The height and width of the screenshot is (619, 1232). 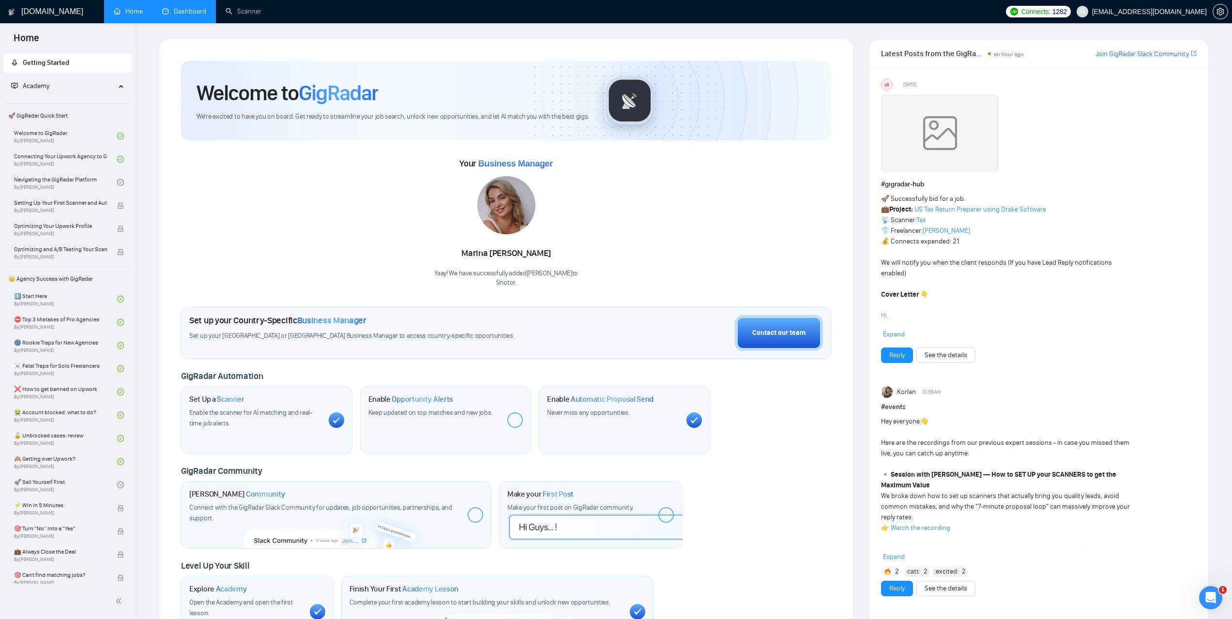 I want to click on h1: # gigradar-hub, so click(x=1039, y=184).